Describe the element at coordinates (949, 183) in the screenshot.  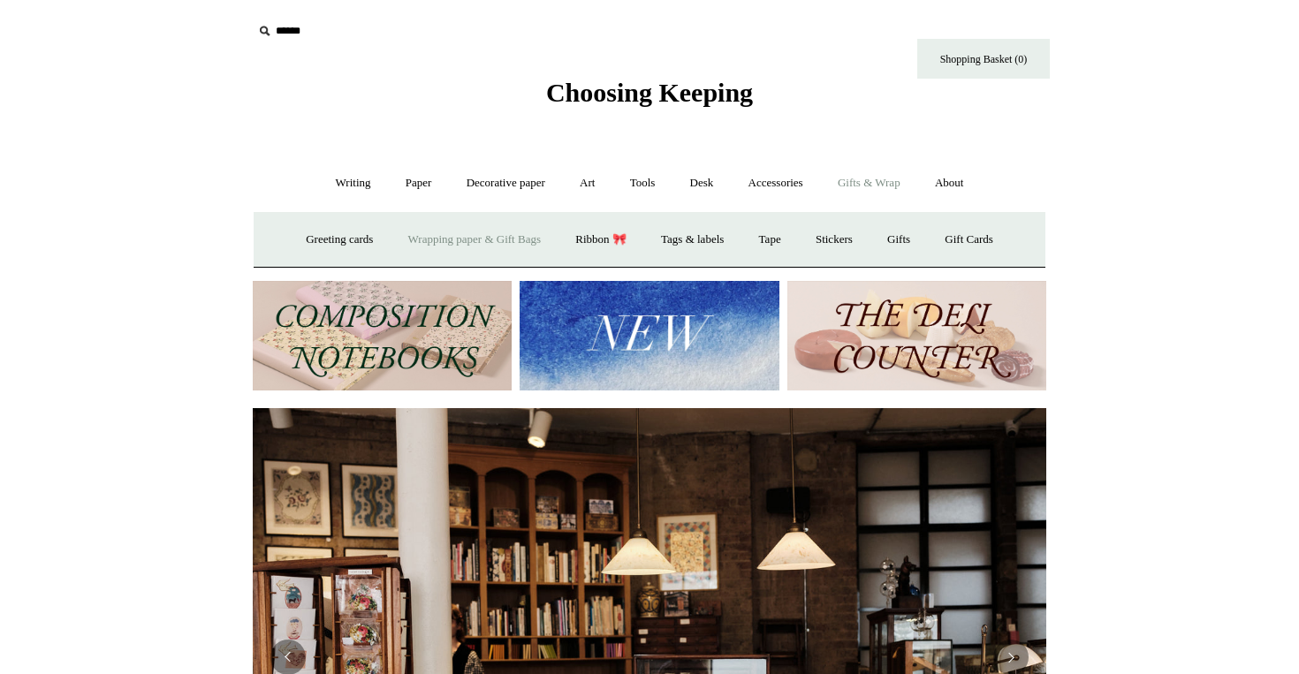
I see `a: About` at that location.